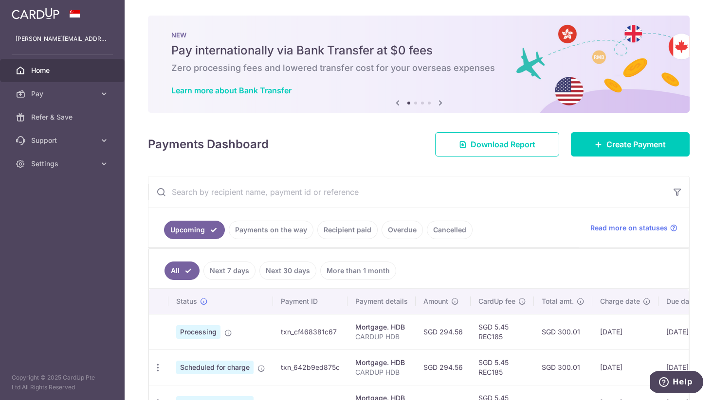 This screenshot has height=400, width=713. Describe the element at coordinates (629, 228) in the screenshot. I see `span: Read more on statuses` at that location.